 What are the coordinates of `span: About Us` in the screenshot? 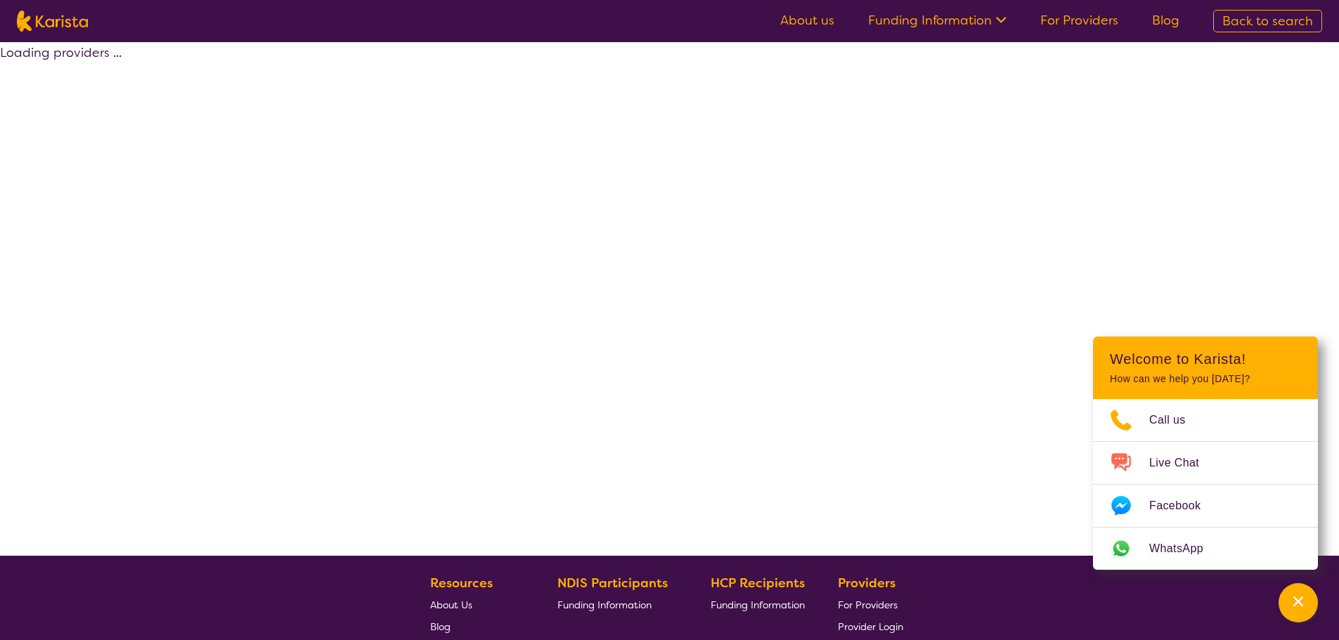 It's located at (451, 605).